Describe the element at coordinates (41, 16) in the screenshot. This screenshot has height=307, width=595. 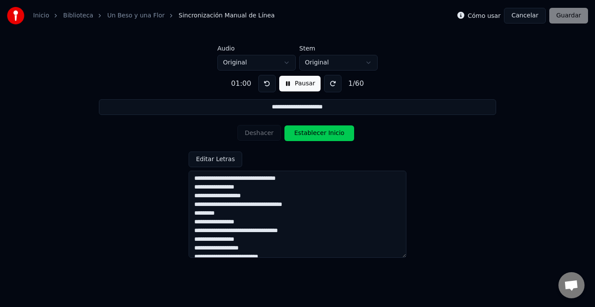
I see `a: Inicio` at that location.